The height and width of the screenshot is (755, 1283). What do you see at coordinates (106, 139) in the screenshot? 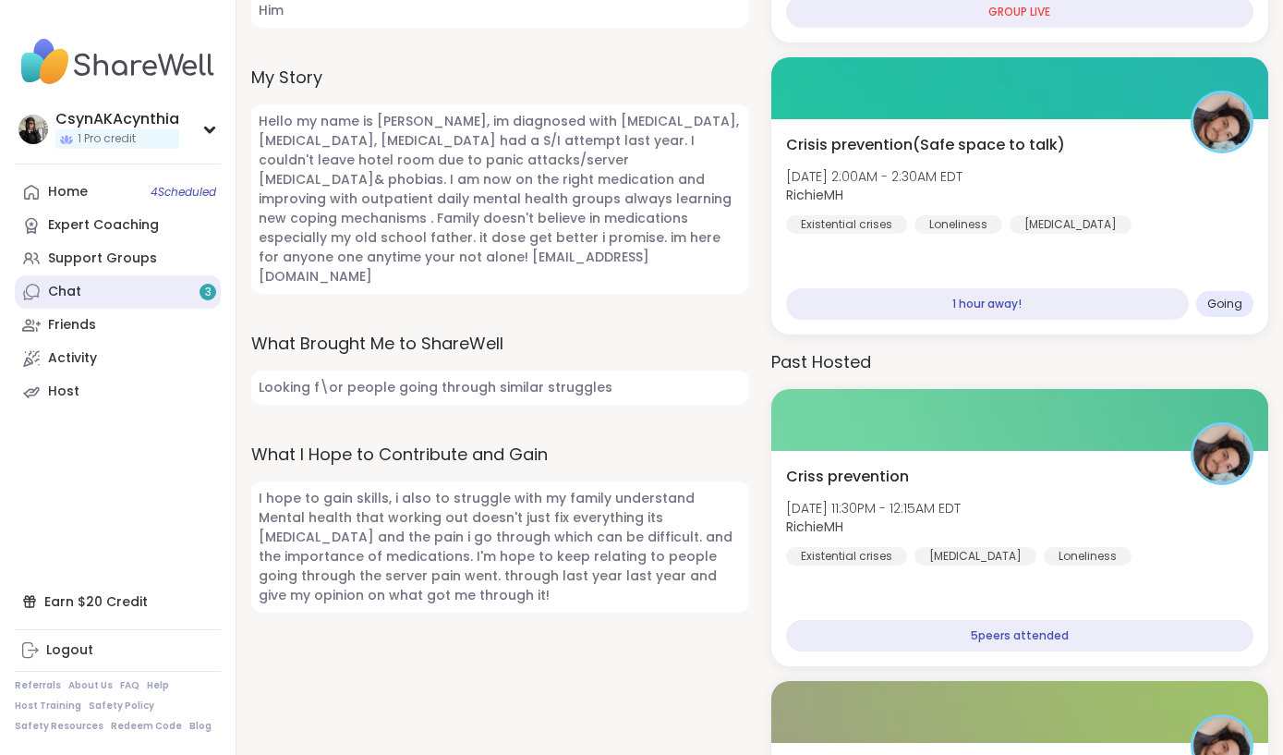
I see `span: 1 Pro credit` at bounding box center [106, 139].